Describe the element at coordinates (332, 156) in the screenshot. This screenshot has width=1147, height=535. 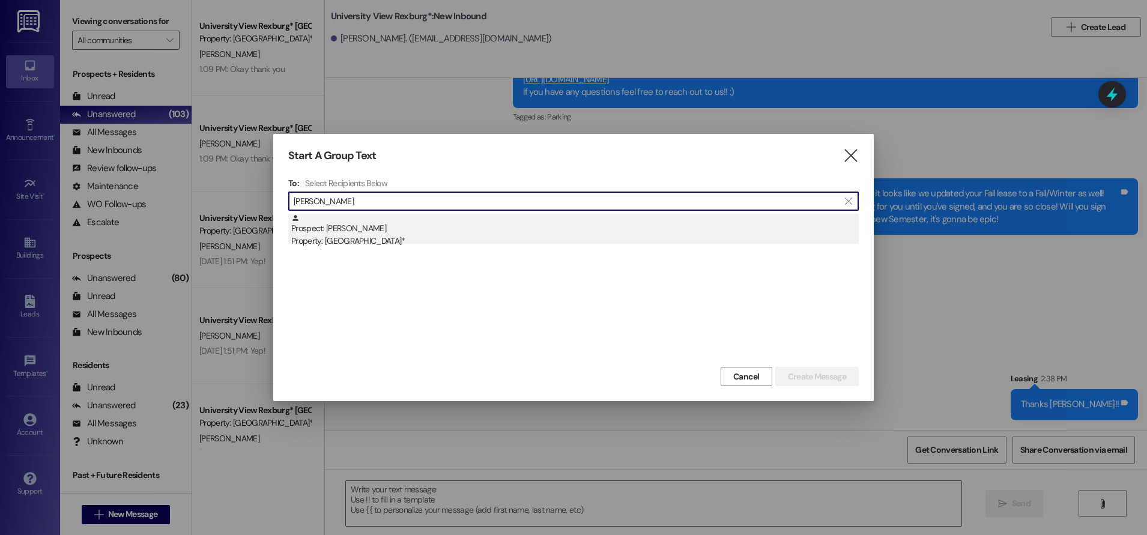
I see `h3: Start A Group Text` at that location.